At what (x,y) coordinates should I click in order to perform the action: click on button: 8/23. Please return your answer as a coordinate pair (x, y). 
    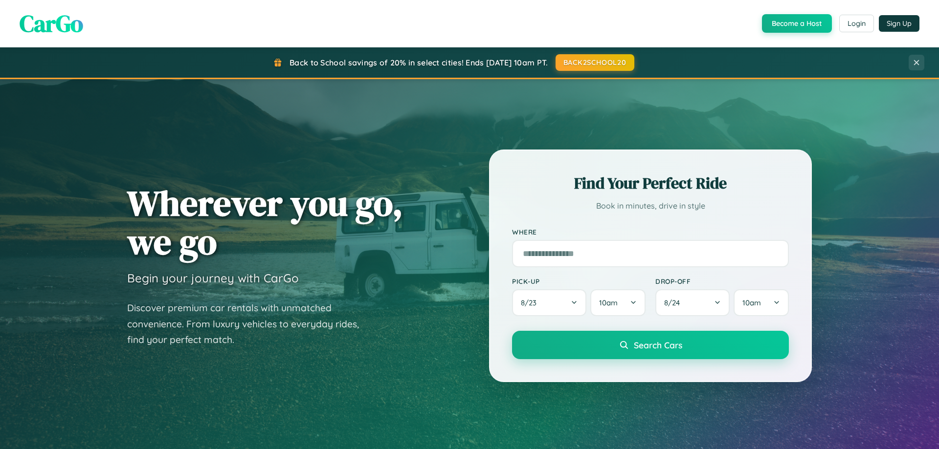
    Looking at the image, I should click on (549, 303).